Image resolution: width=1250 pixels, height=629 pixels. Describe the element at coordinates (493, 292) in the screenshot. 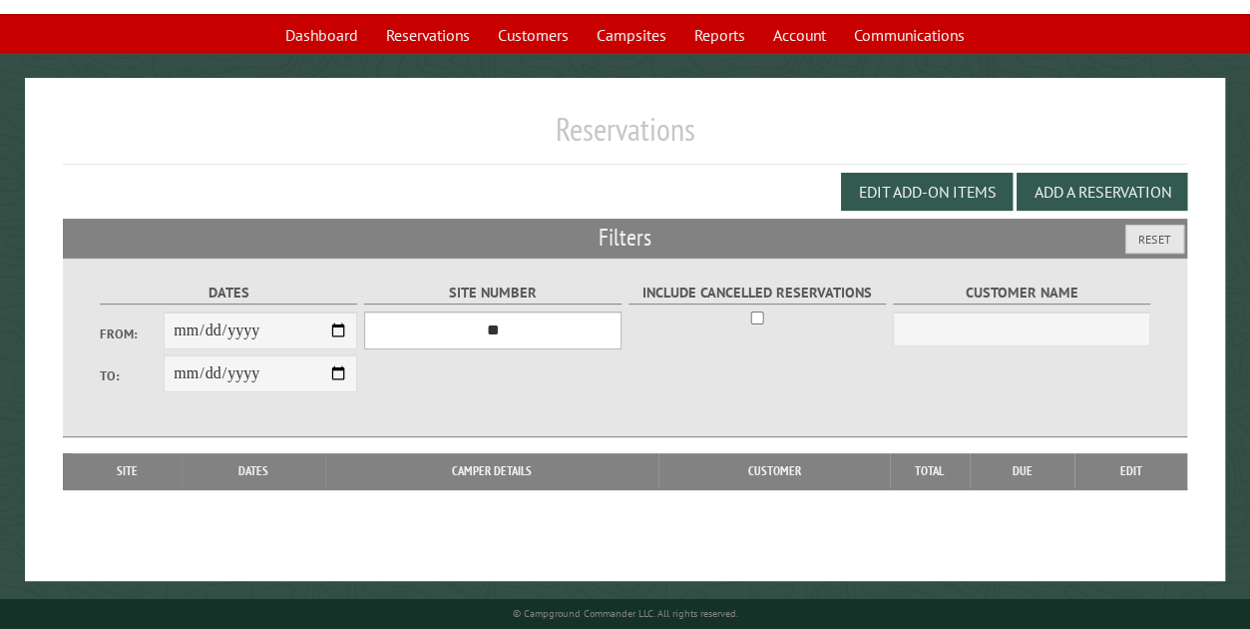

I see `label: Site Number` at that location.